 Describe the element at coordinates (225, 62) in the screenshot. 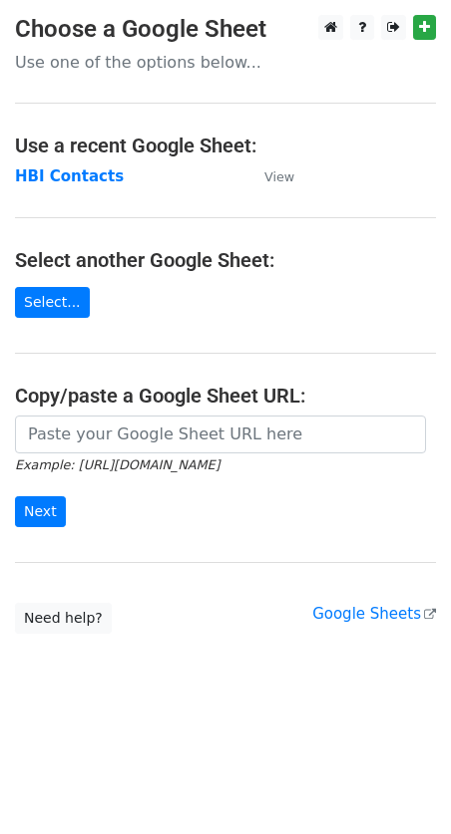

I see `p: Use one of the options below...` at that location.